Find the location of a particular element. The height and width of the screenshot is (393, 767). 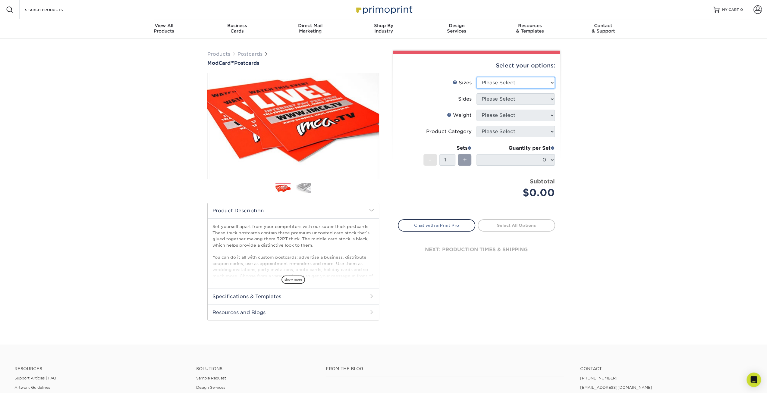

a: Chat with a Print Pro is located at coordinates (436, 225).